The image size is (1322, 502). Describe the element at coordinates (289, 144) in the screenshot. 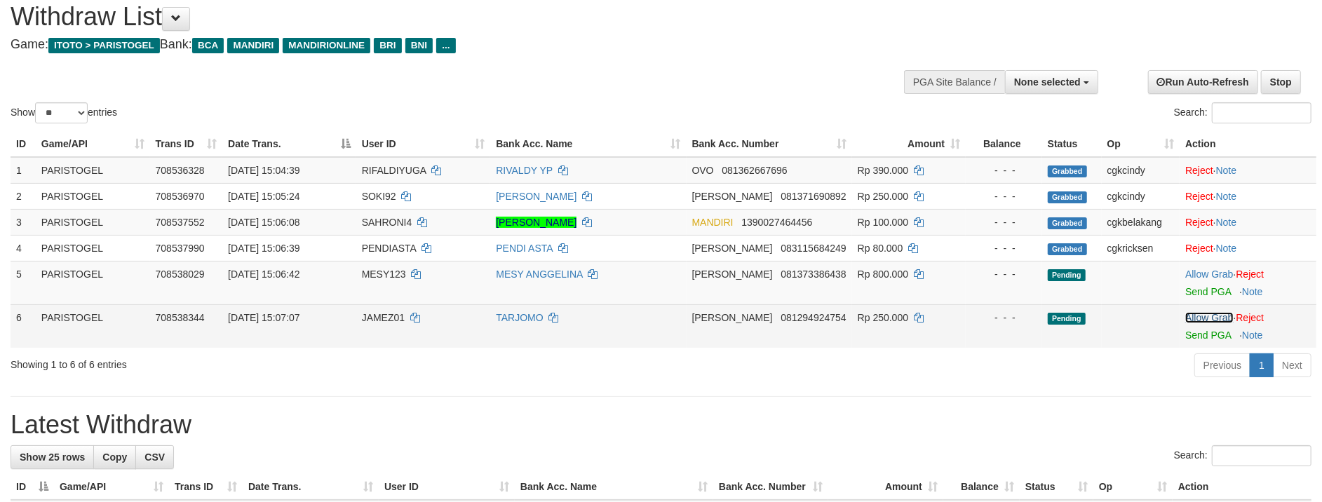

I see `th: Date Trans.: activate to sort column descending` at that location.